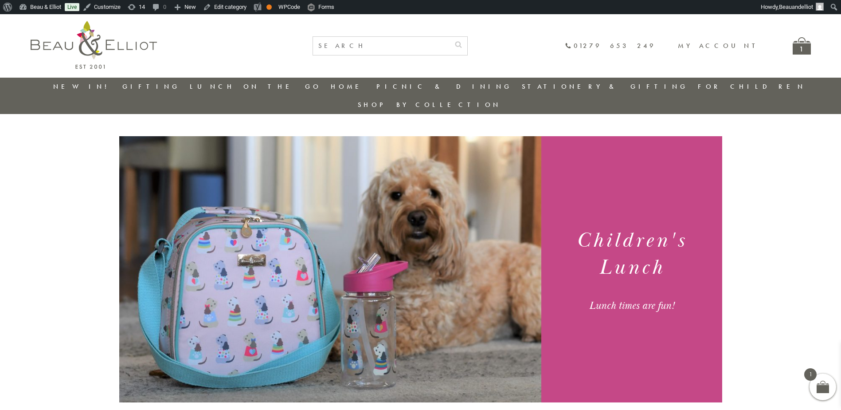 The image size is (841, 410). Describe the element at coordinates (381, 46) in the screenshot. I see `input: SEARCH` at that location.